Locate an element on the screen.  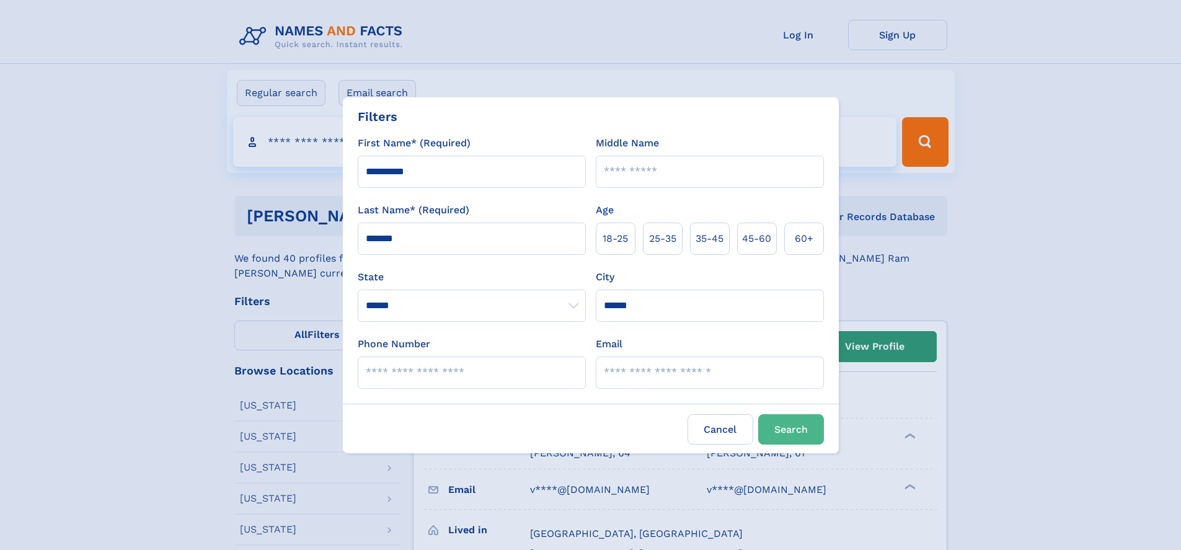
label: Cancel is located at coordinates (720, 429).